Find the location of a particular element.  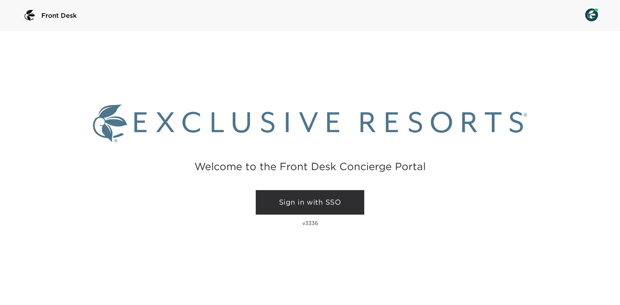

h2: Welcome to the Front Desk Concierge Portal is located at coordinates (310, 166).